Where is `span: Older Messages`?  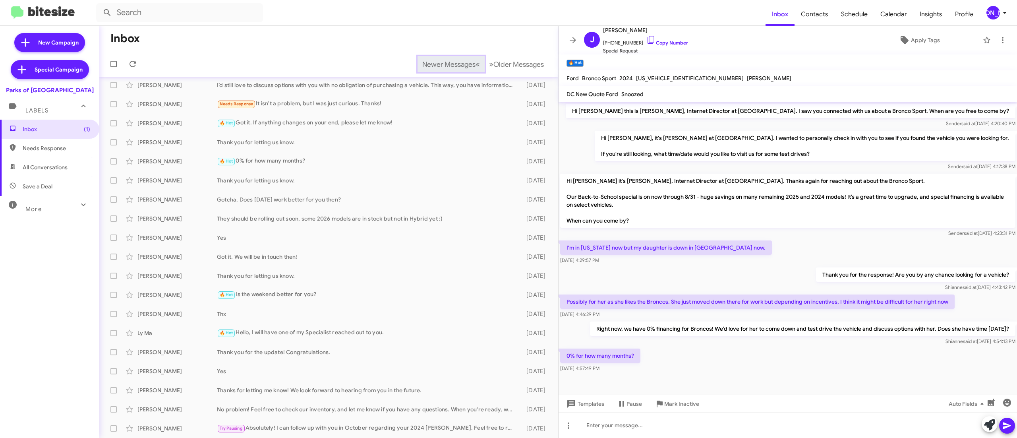
span: Older Messages is located at coordinates (518, 64).